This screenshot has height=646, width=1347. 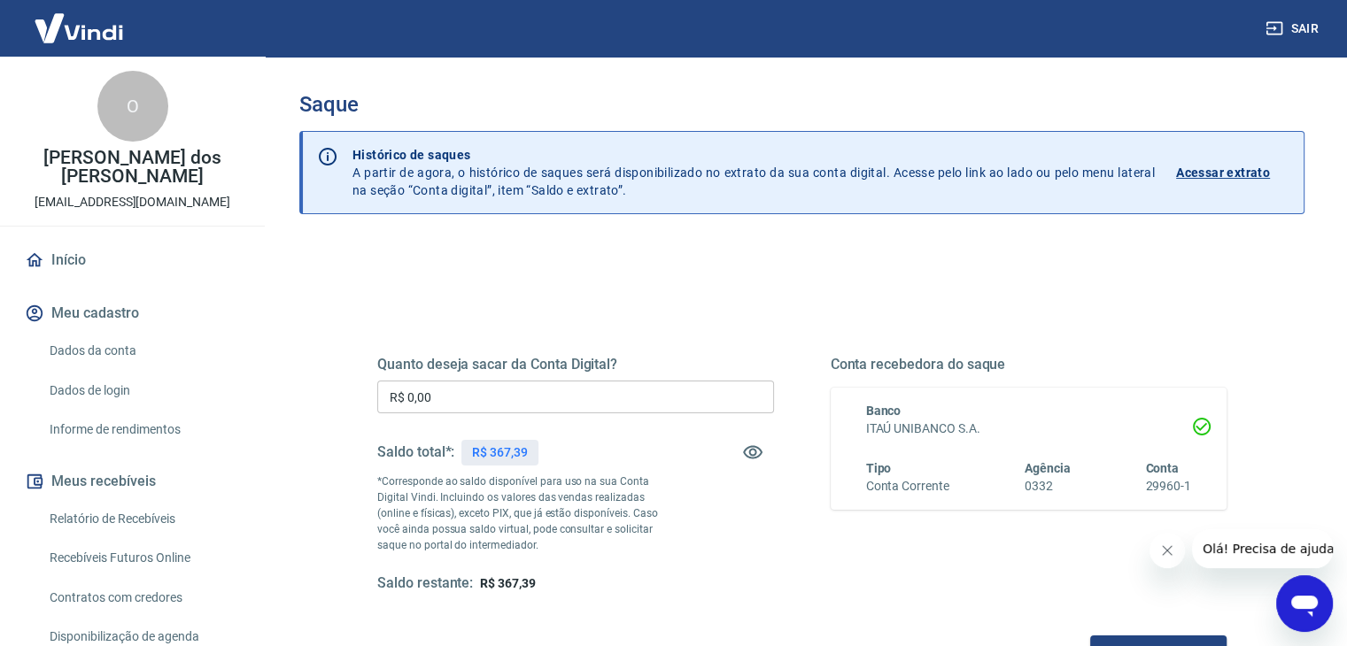 What do you see at coordinates (143, 429) in the screenshot?
I see `a: Informe de rendimentos` at bounding box center [143, 429].